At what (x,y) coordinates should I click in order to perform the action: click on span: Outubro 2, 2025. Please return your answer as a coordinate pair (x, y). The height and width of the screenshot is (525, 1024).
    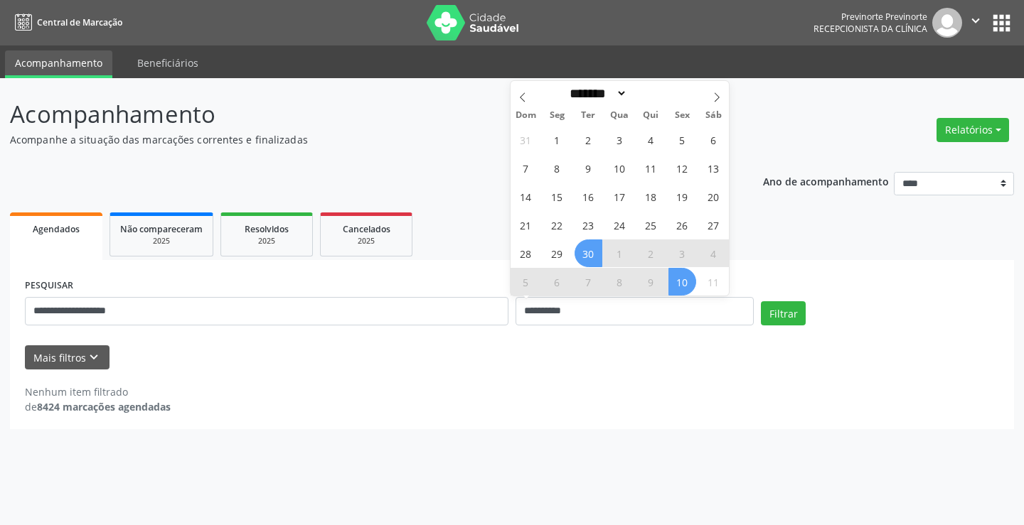
    Looking at the image, I should click on (650, 253).